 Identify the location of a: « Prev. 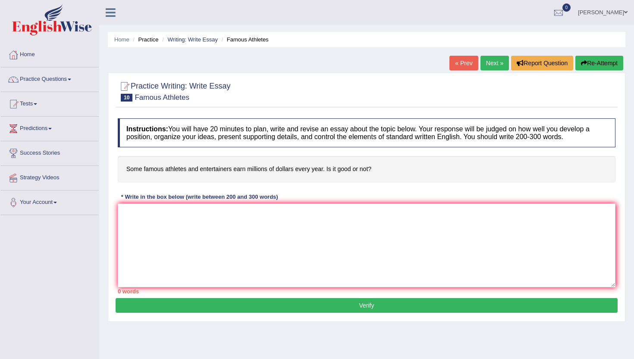
(464, 63).